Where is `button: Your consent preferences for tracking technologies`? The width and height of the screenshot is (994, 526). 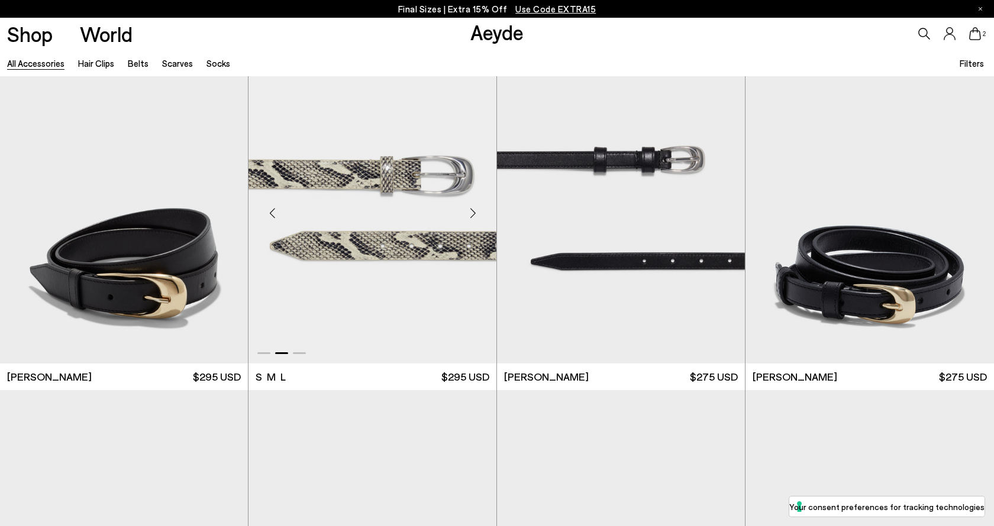 button: Your consent preferences for tracking technologies is located at coordinates (887, 507).